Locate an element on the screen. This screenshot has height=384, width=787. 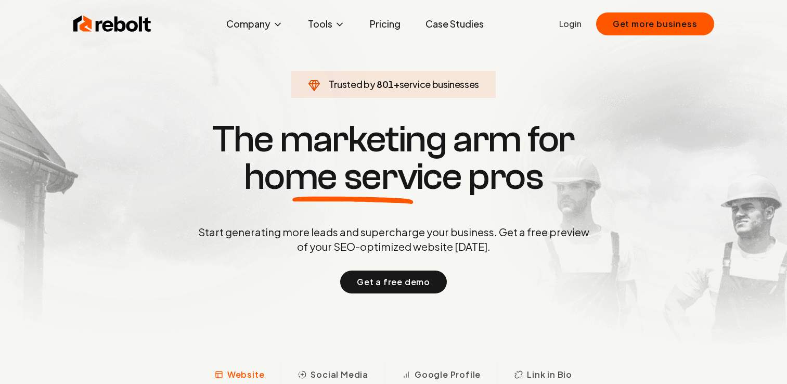
span: Social Media is located at coordinates (339, 375).